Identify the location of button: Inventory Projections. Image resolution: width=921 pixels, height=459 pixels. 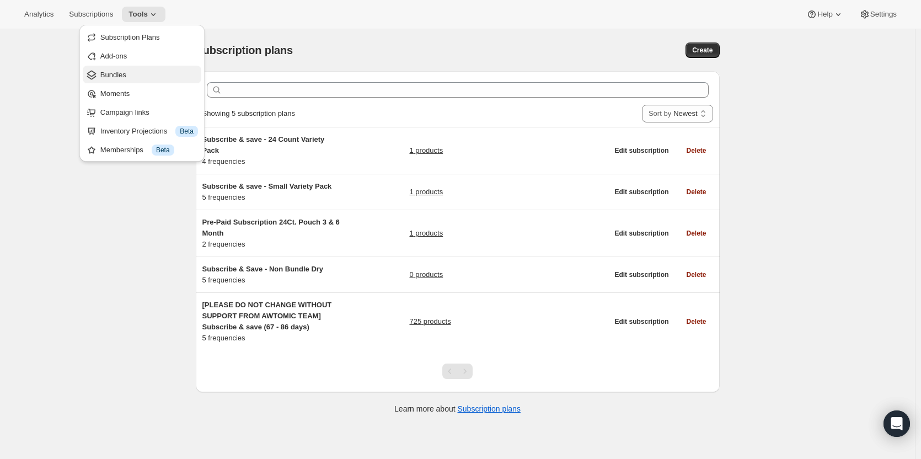
(142, 131).